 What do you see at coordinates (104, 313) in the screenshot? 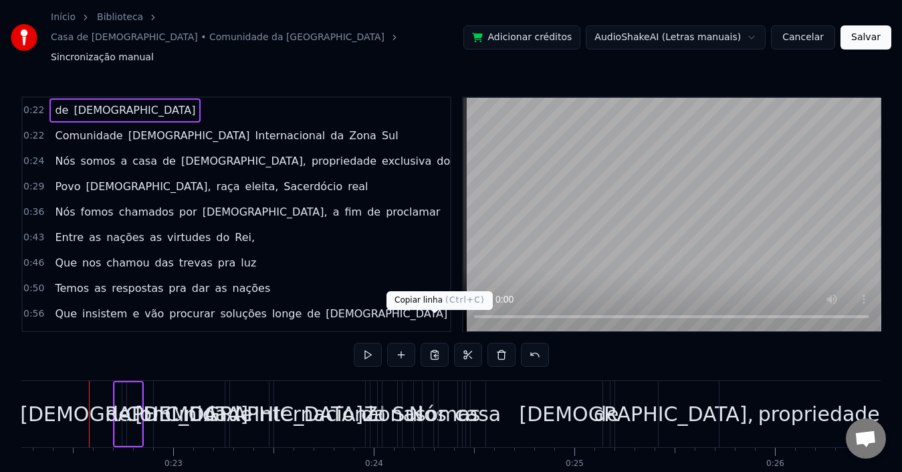
I see `span: insistem` at bounding box center [104, 313].